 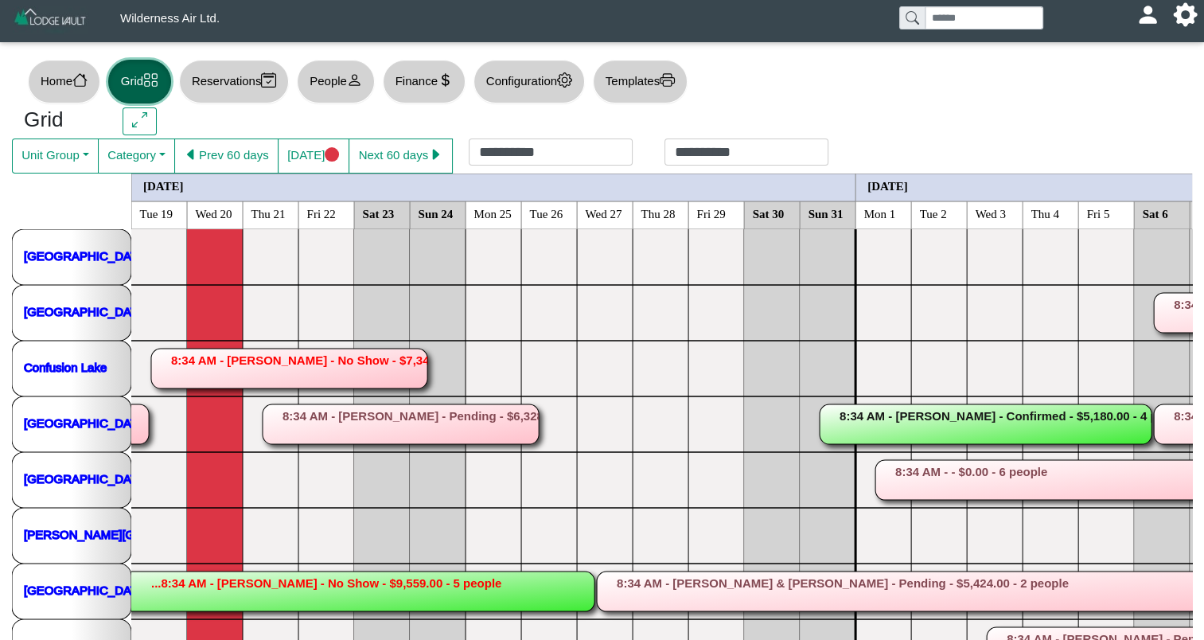 What do you see at coordinates (400, 156) in the screenshot?
I see `button: Next 60 dayscaret right fill` at bounding box center [400, 156].